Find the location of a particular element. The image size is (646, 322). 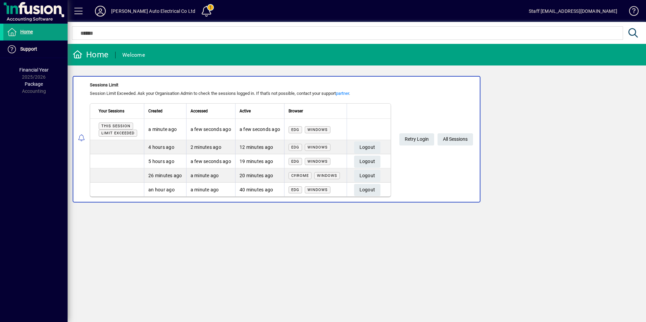

span: Your Sessions is located at coordinates (111, 111).